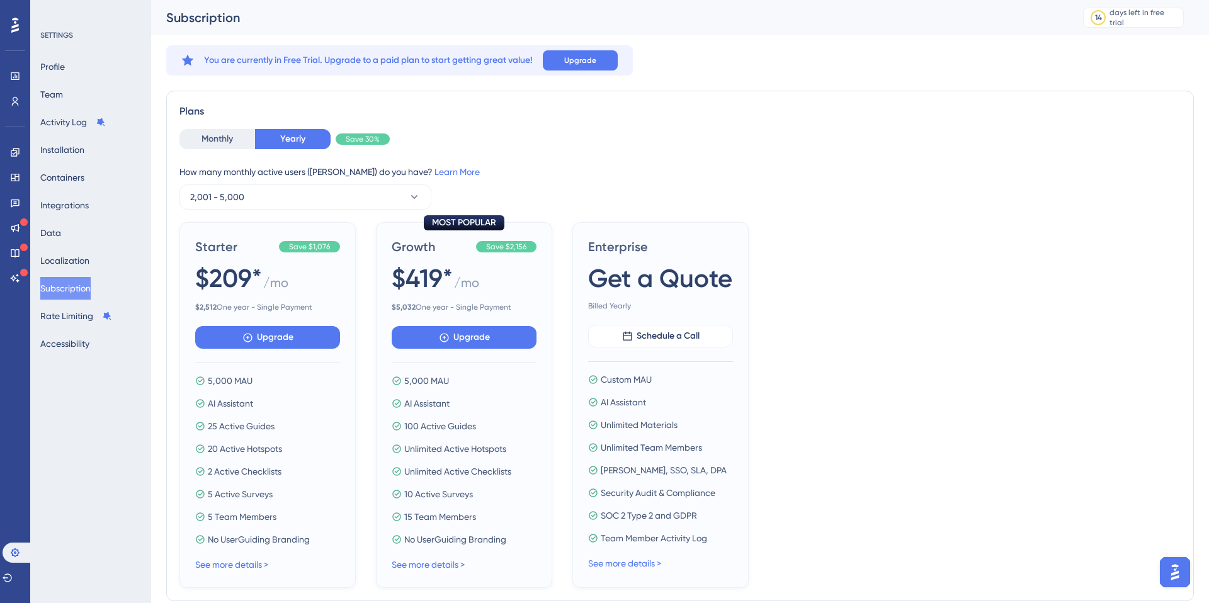 Image resolution: width=1209 pixels, height=603 pixels. I want to click on button: Profile, so click(52, 67).